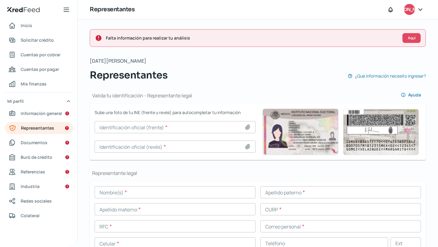 The width and height of the screenshot is (438, 247). I want to click on a: Colateral, so click(39, 216).